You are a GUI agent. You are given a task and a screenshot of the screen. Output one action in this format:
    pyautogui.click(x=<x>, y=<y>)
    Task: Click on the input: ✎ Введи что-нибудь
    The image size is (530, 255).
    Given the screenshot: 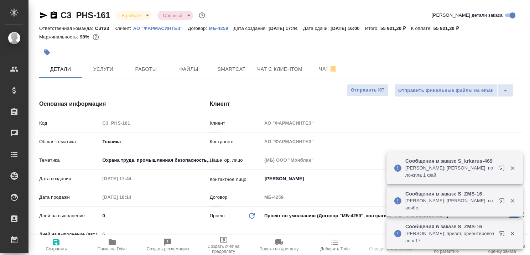 What is the action you would take?
    pyautogui.click(x=160, y=216)
    